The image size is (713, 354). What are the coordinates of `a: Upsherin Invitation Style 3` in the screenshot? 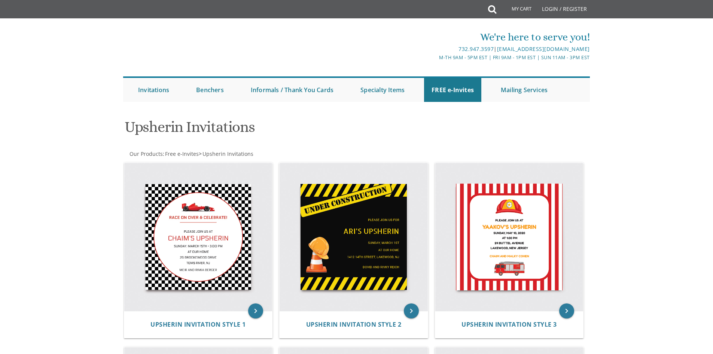 It's located at (509, 324).